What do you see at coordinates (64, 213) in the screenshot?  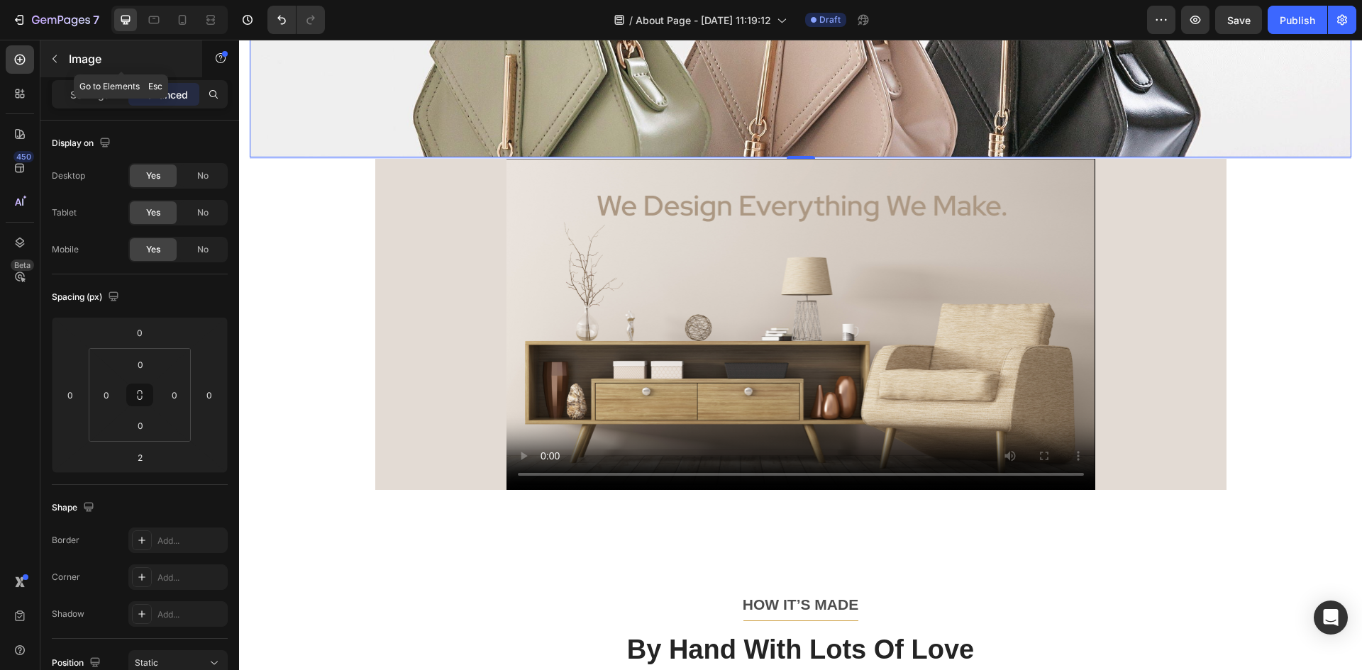 I see `div: Tablet` at bounding box center [64, 213].